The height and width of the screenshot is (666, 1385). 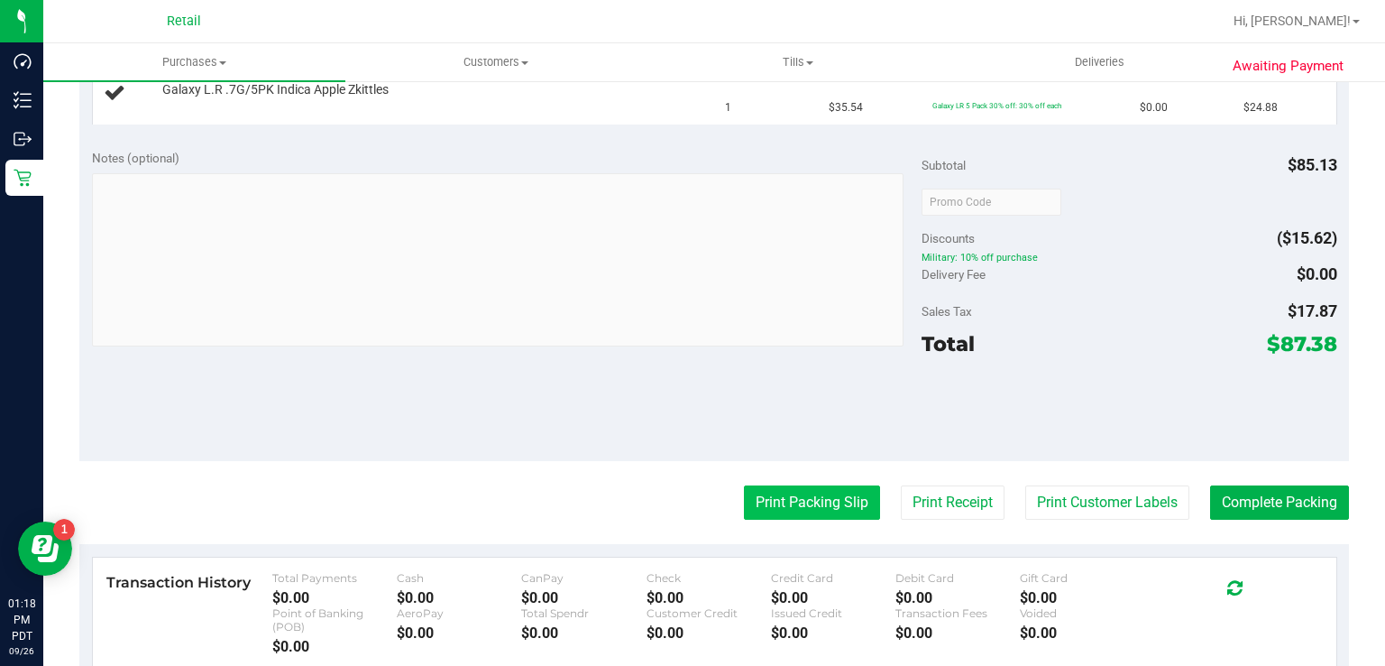 What do you see at coordinates (22, 620) in the screenshot?
I see `p: 01:18 PM PDT` at bounding box center [22, 620].